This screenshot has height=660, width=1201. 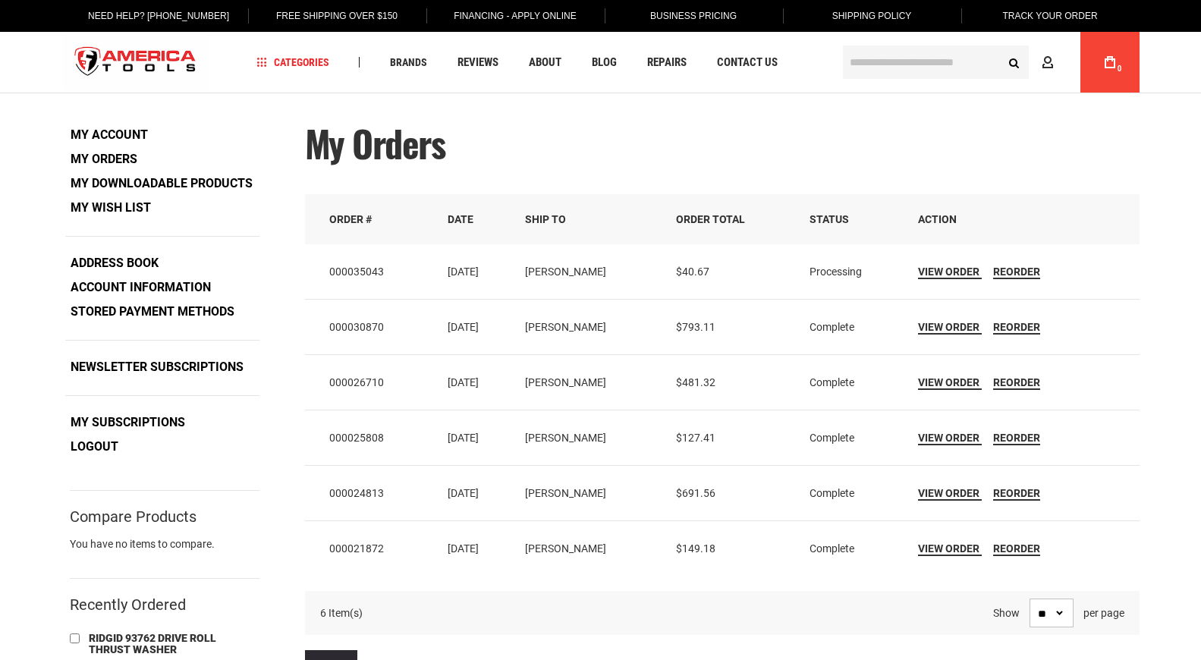 What do you see at coordinates (408, 62) in the screenshot?
I see `span: Brands` at bounding box center [408, 62].